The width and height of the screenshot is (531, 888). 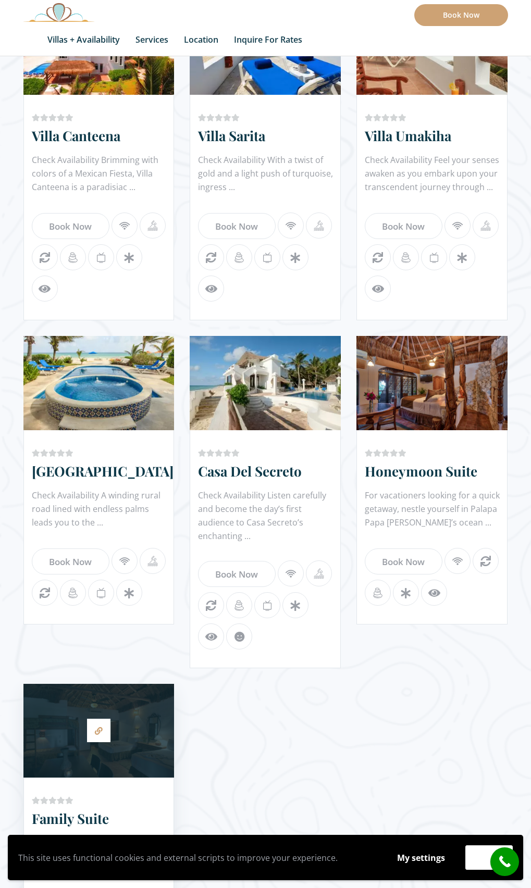 I want to click on a: Villas + Availability, so click(x=83, y=40).